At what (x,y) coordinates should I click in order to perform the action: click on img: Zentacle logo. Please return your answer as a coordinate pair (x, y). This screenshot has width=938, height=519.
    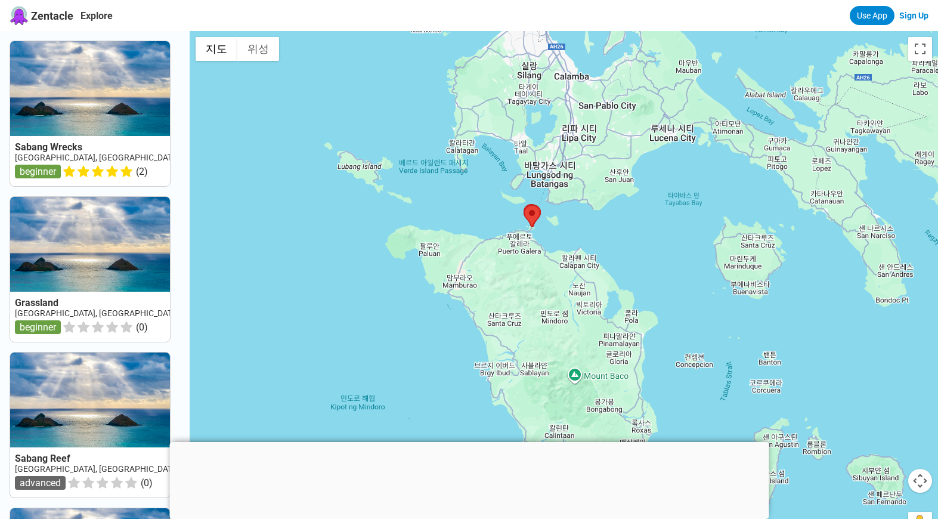
    Looking at the image, I should click on (19, 16).